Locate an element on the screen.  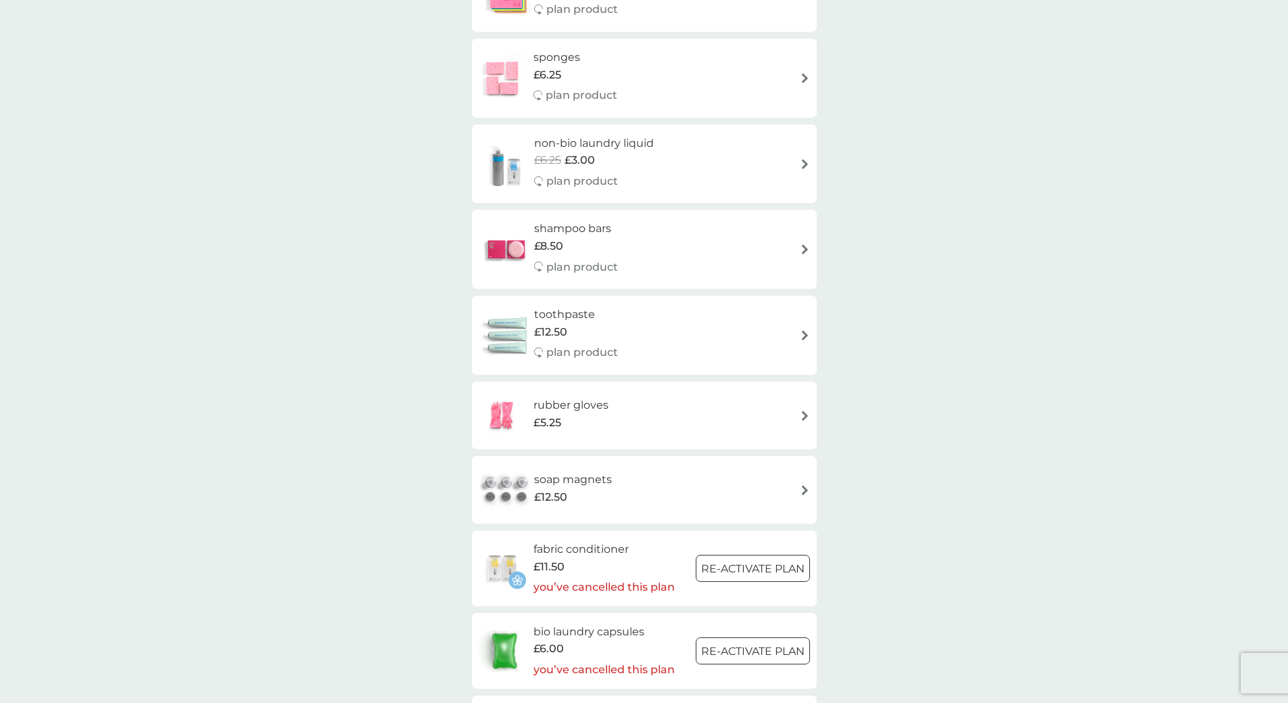
h6: bio laundry capsules is located at coordinates (604, 632).